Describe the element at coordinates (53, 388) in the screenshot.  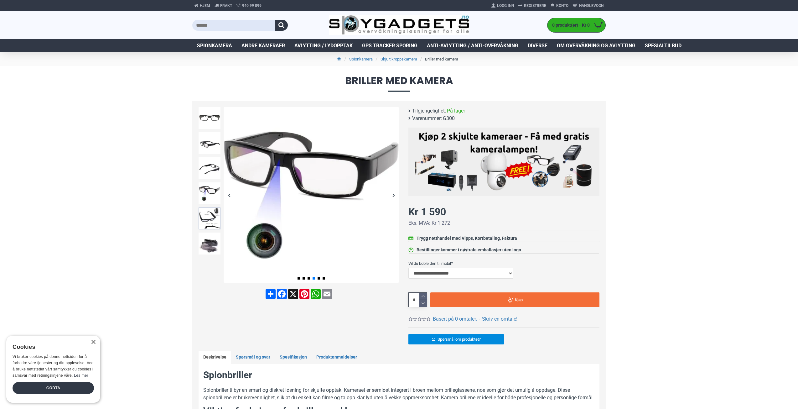
I see `div: Godta` at that location.